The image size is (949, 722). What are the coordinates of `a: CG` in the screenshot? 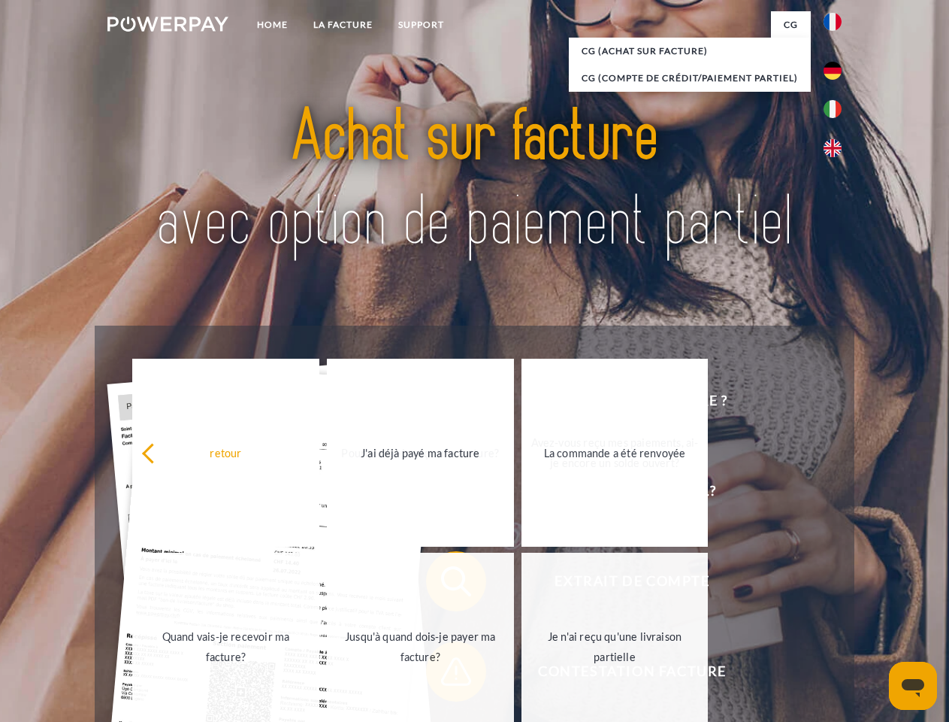 It's located at (791, 25).